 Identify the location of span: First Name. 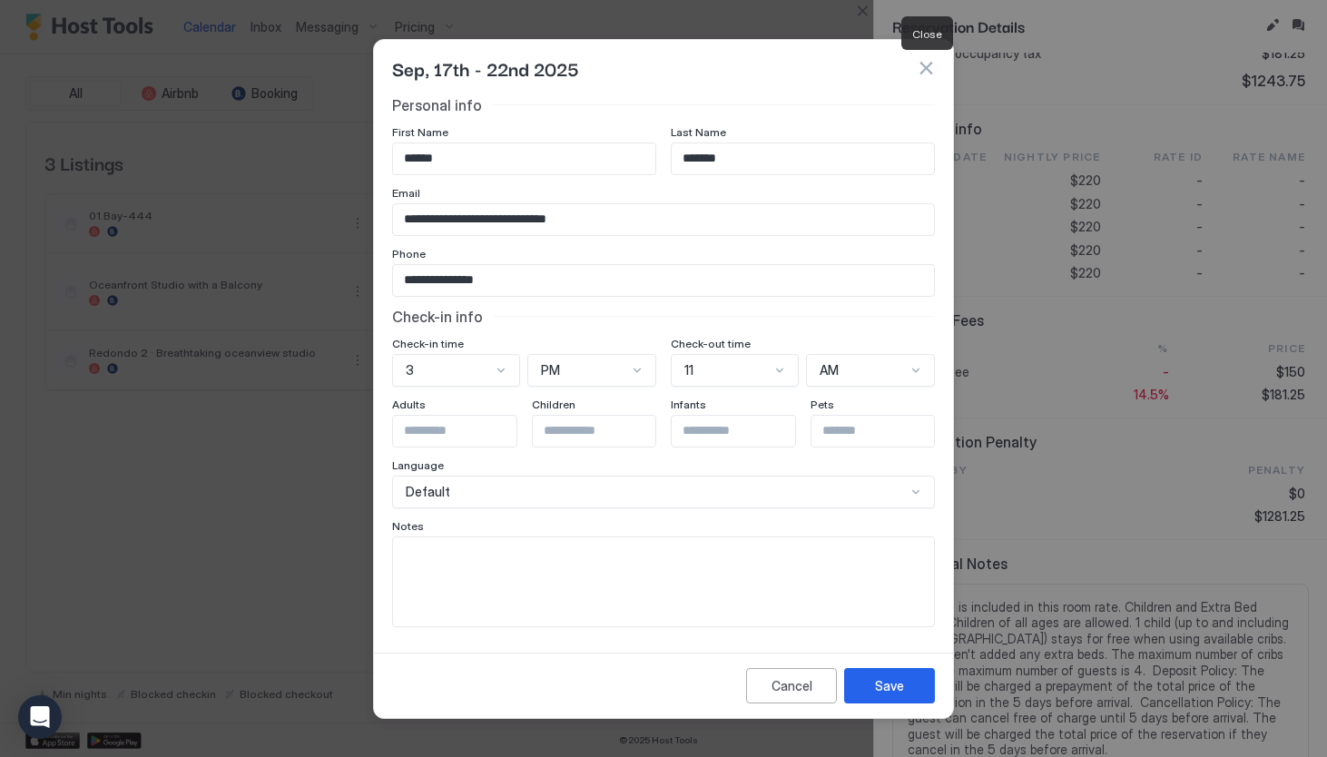
(420, 132).